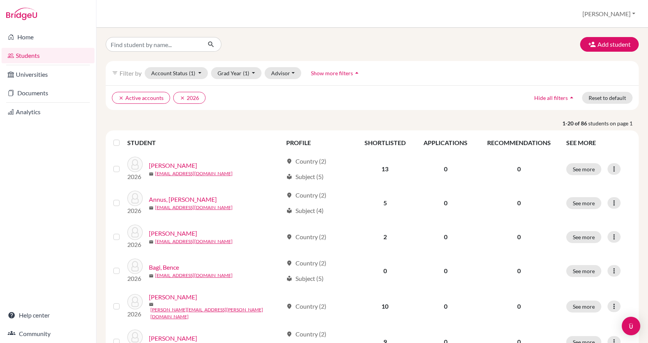 This screenshot has height=343, width=648. I want to click on a: Community, so click(48, 334).